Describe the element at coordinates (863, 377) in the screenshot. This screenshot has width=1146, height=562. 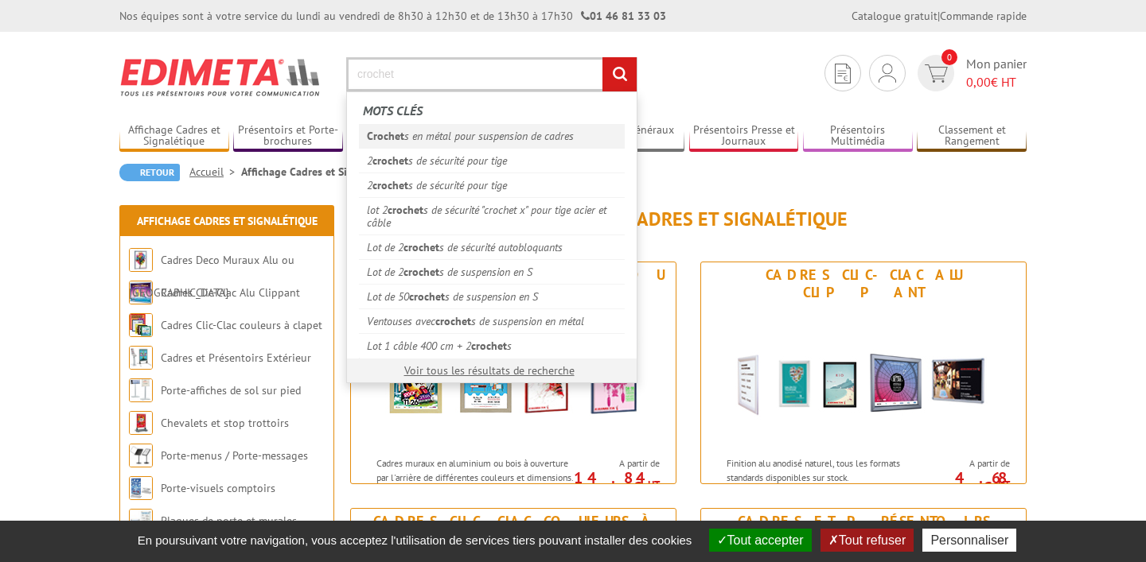
I see `img: Cadres Clic-Clac Alu Clippant` at that location.